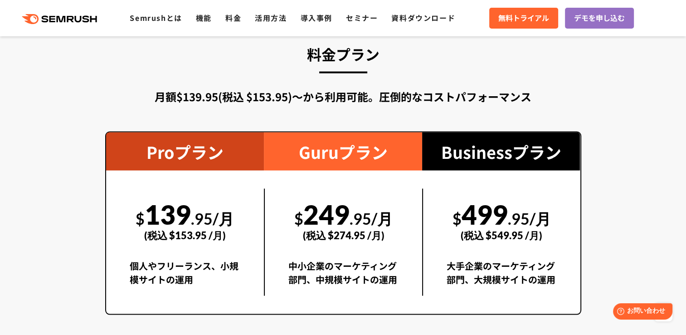 This screenshot has height=335, width=686. What do you see at coordinates (156, 18) in the screenshot?
I see `a: Semrushとは` at bounding box center [156, 18].